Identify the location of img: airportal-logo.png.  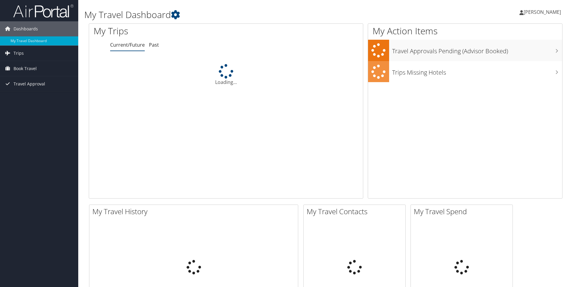
(43, 11).